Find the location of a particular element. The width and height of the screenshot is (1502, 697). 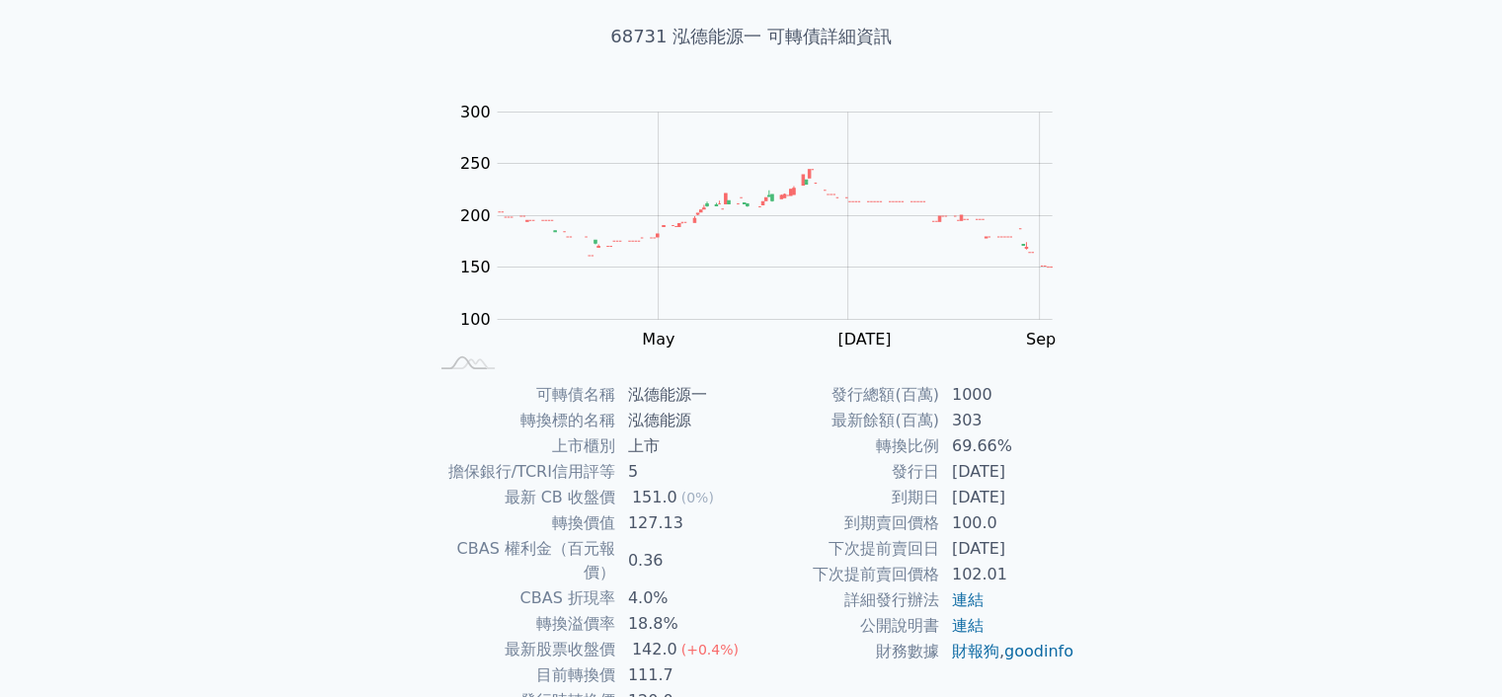

tspan: Sep is located at coordinates (1041, 339).